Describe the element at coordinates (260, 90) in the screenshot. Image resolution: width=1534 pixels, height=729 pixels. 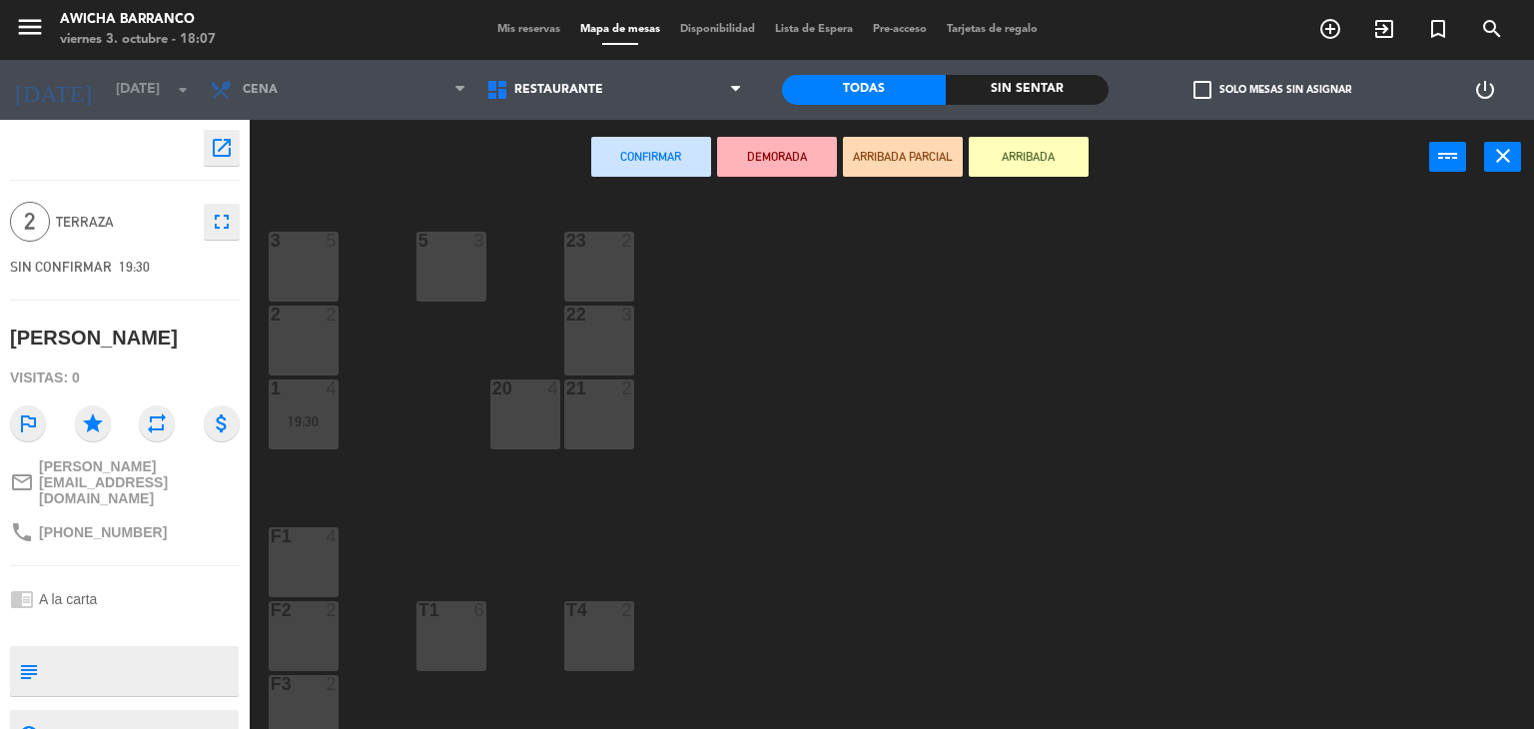
I see `span: Cena` at that location.